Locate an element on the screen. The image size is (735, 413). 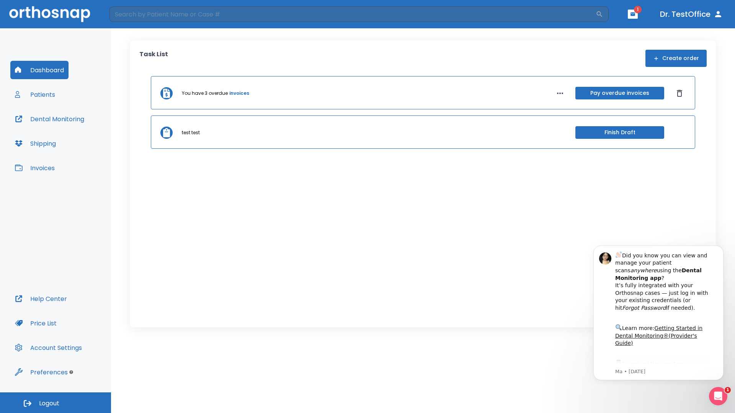
button: Finish Draft is located at coordinates (620, 132).